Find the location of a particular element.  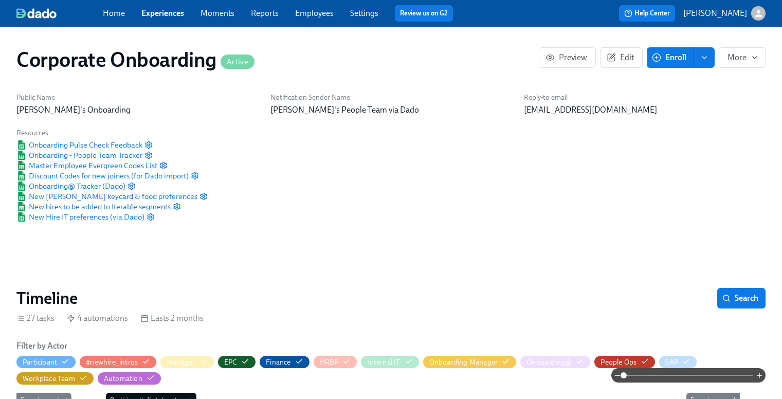

span: Active is located at coordinates (237, 62).